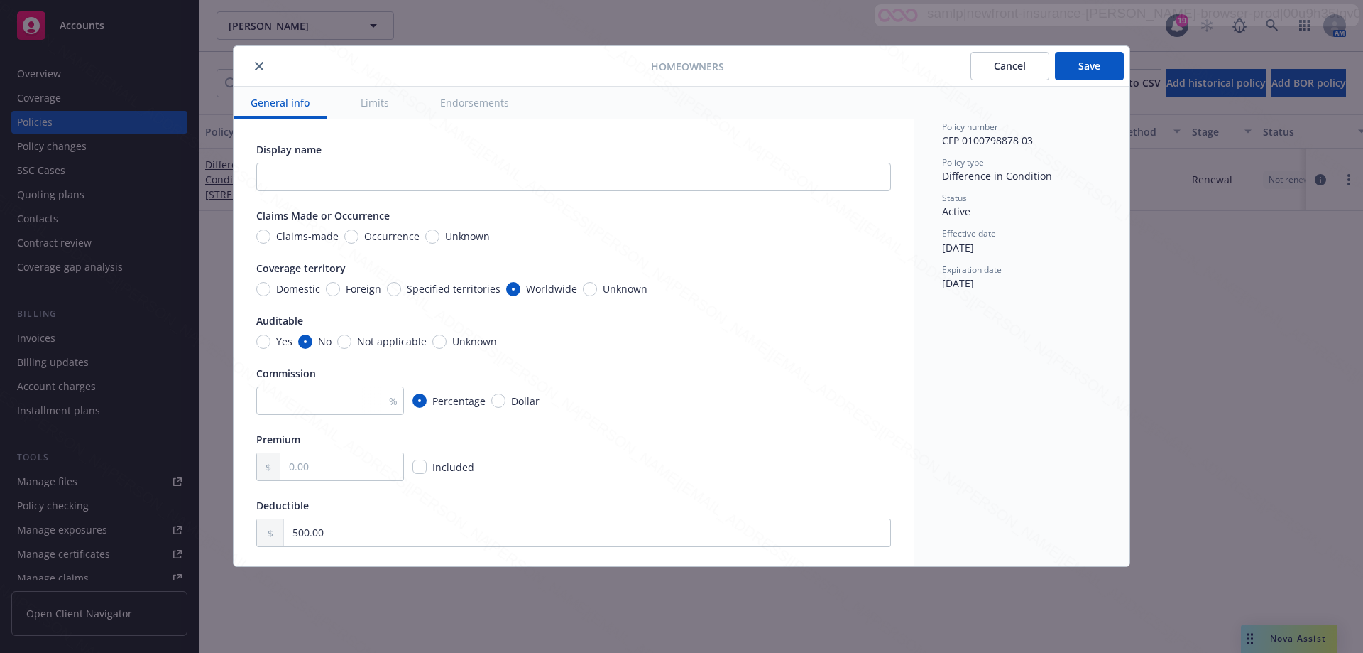 This screenshot has width=1363, height=653. I want to click on span: Domestic, so click(298, 288).